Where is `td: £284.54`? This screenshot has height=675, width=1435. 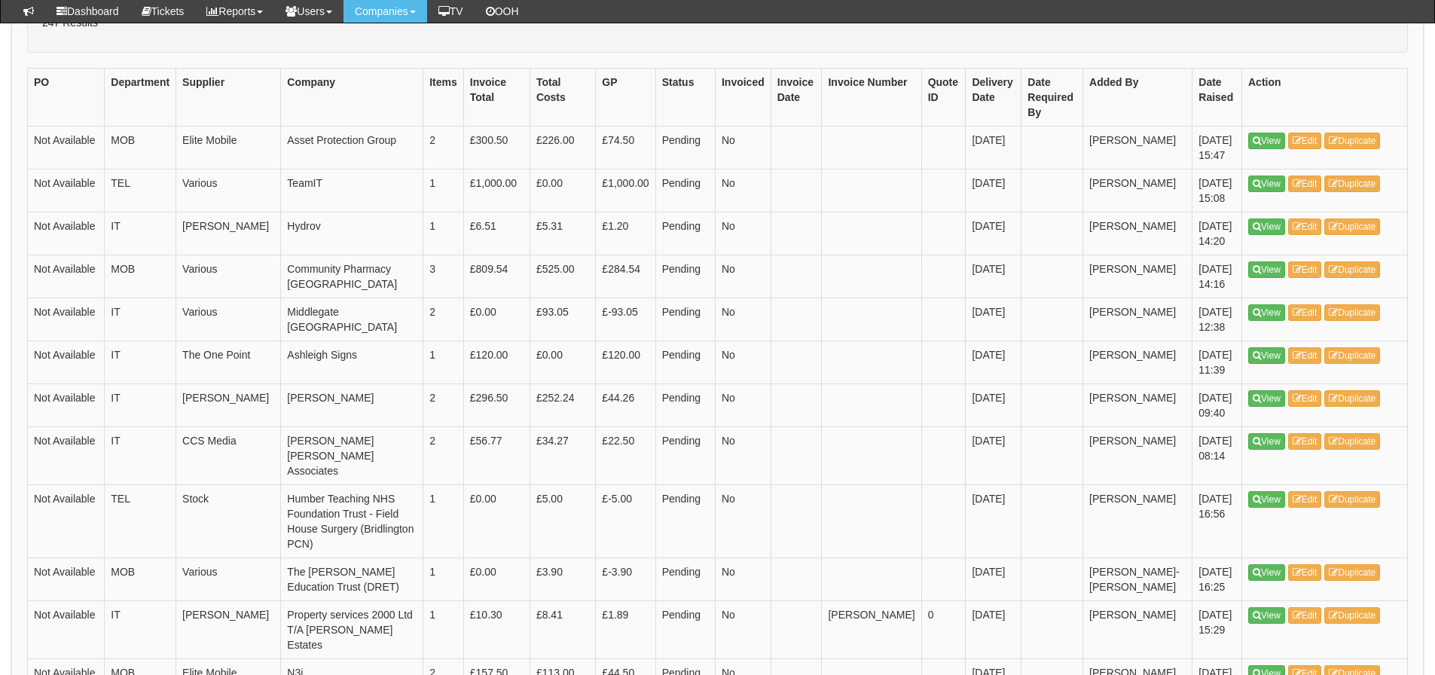 td: £284.54 is located at coordinates (625, 276).